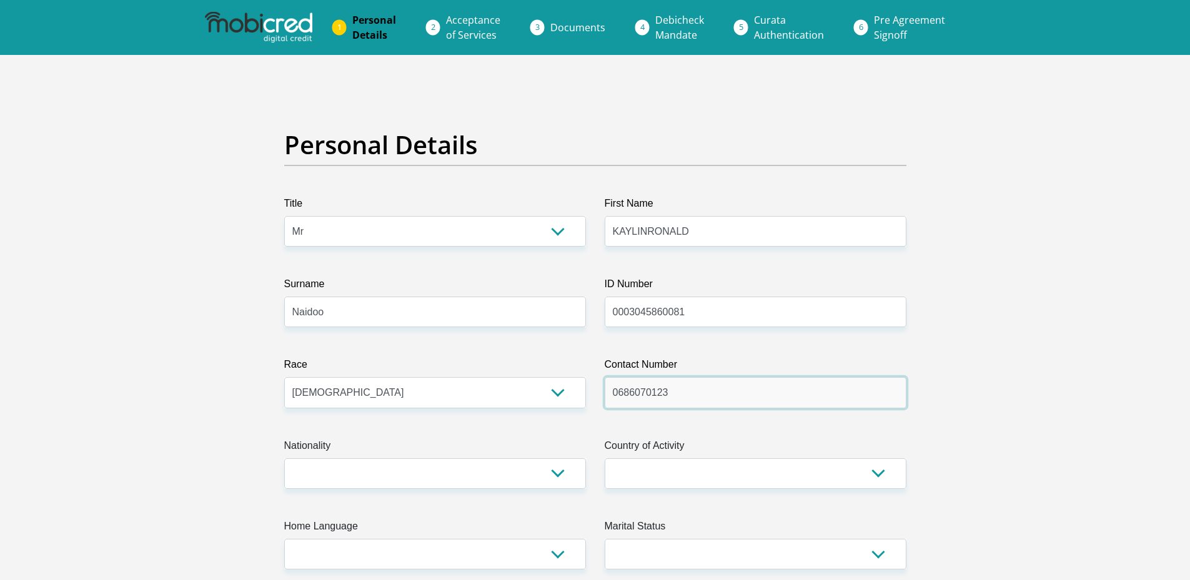  Describe the element at coordinates (374, 27) in the screenshot. I see `span: Personal Details` at that location.